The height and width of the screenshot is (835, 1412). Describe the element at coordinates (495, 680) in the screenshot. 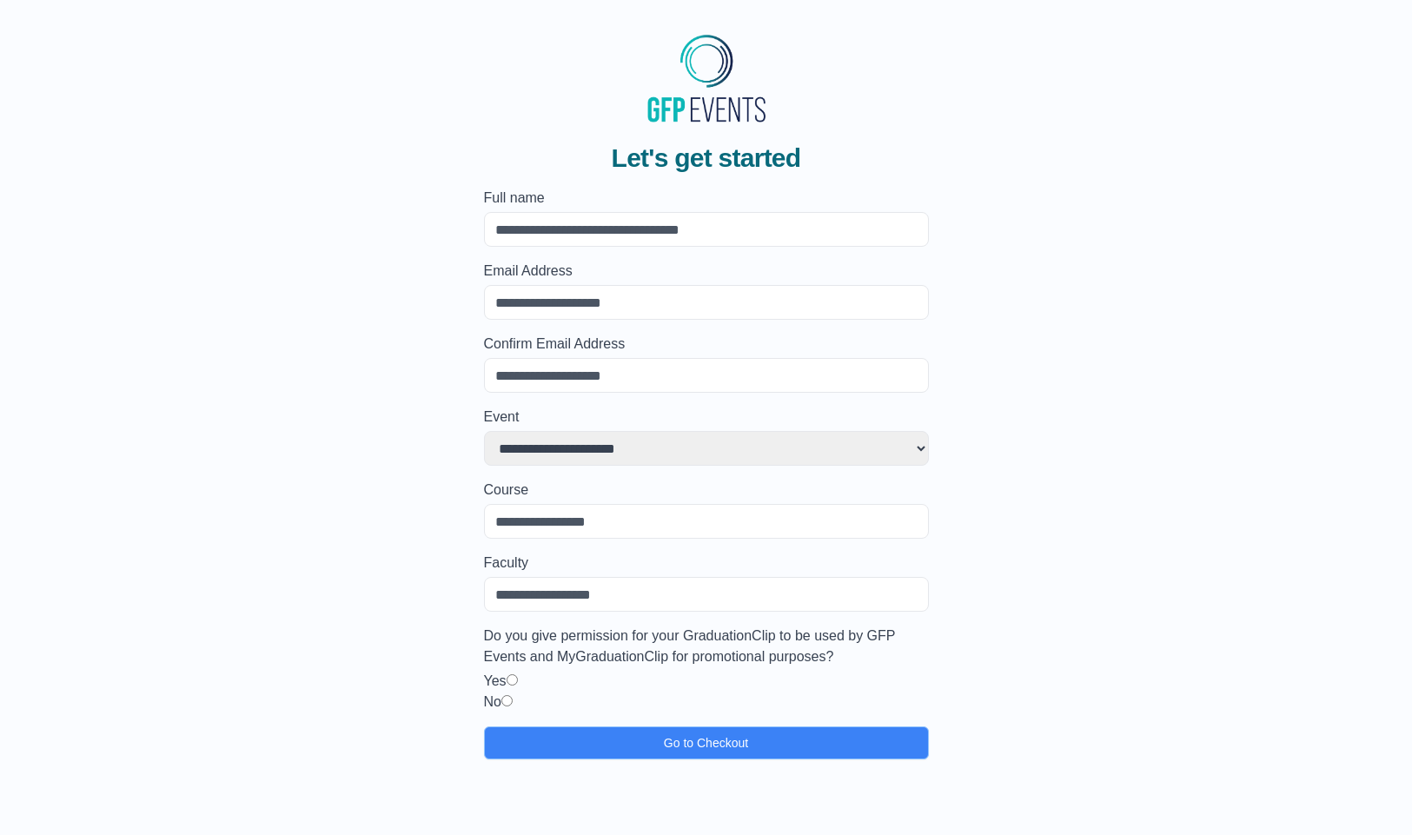

I see `label: Yes` at that location.